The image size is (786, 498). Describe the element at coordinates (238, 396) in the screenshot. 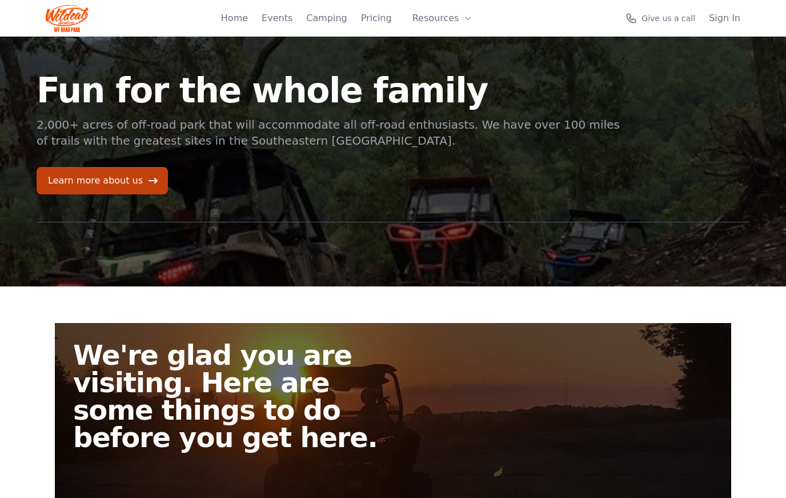

I see `h2: We're glad you are visiting. Here are some things to do before you get here.` at that location.